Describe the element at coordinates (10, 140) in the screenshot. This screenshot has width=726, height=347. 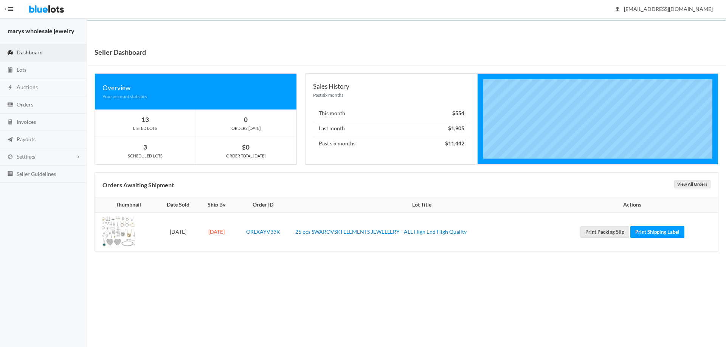
I see `ion-icon: paper plane` at that location.